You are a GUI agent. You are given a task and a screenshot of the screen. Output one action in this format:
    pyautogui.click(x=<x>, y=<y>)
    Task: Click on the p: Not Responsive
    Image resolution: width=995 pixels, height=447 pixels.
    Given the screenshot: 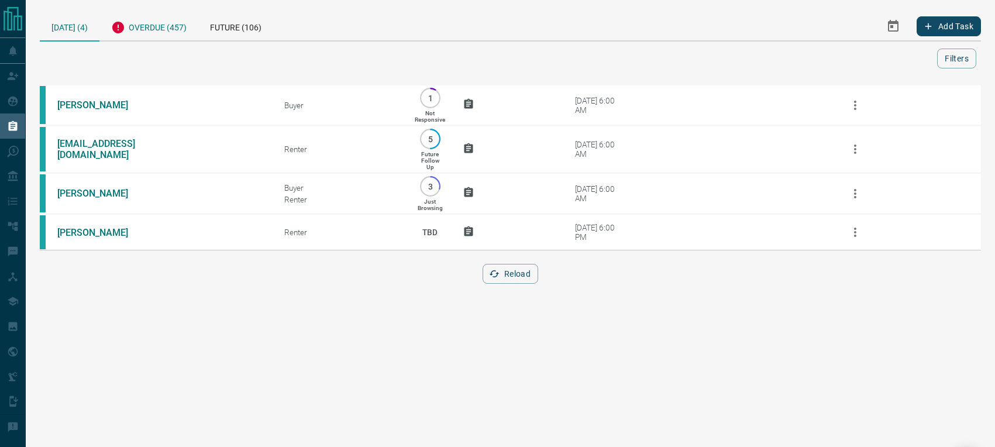 What is the action you would take?
    pyautogui.click(x=430, y=116)
    